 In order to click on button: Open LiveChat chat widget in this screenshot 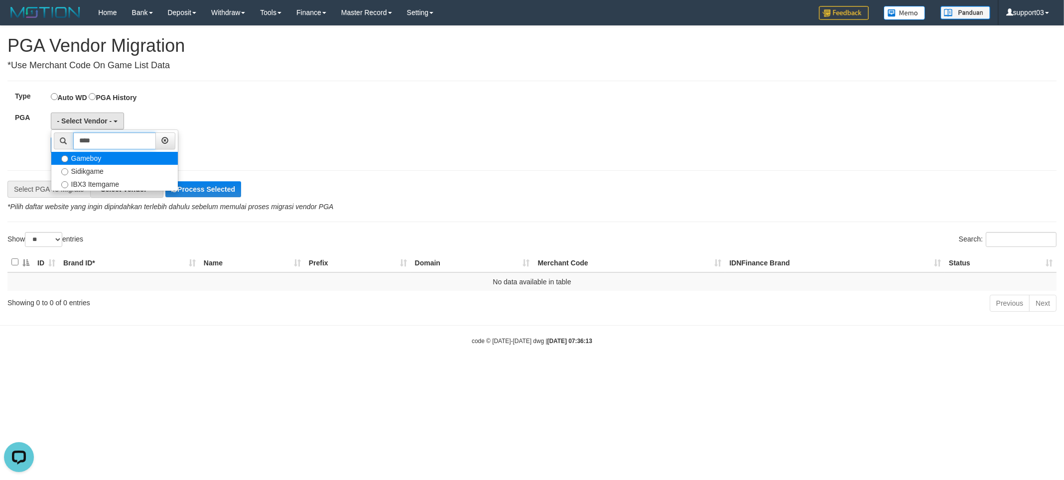, I will do `click(19, 19)`.